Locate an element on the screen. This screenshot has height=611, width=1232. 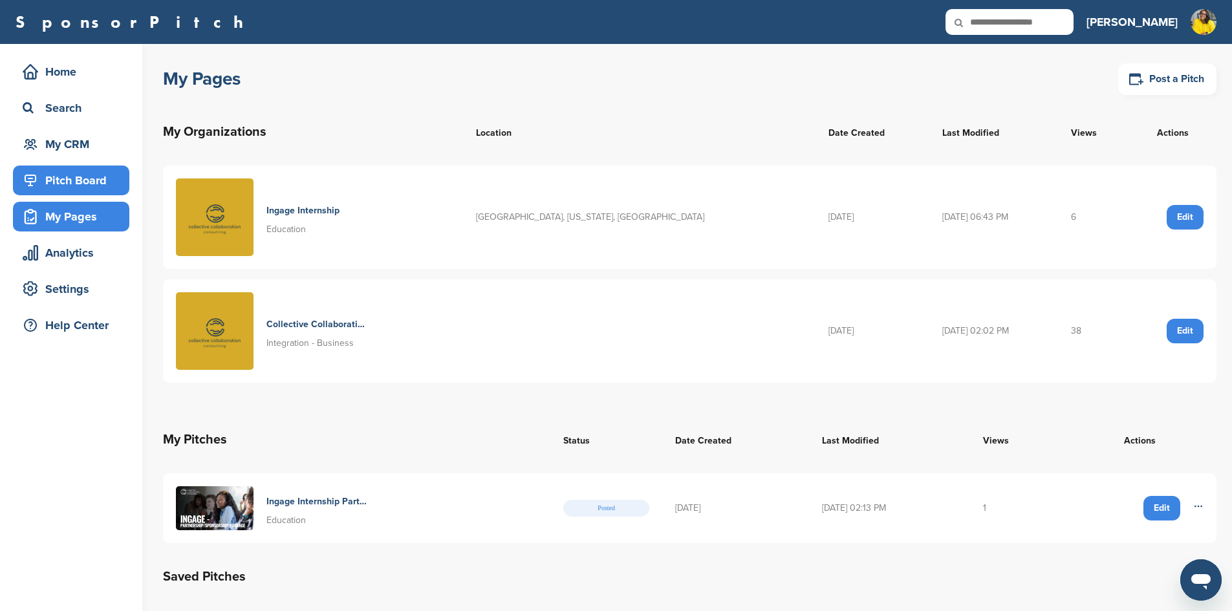
th: Location is located at coordinates (639, 132).